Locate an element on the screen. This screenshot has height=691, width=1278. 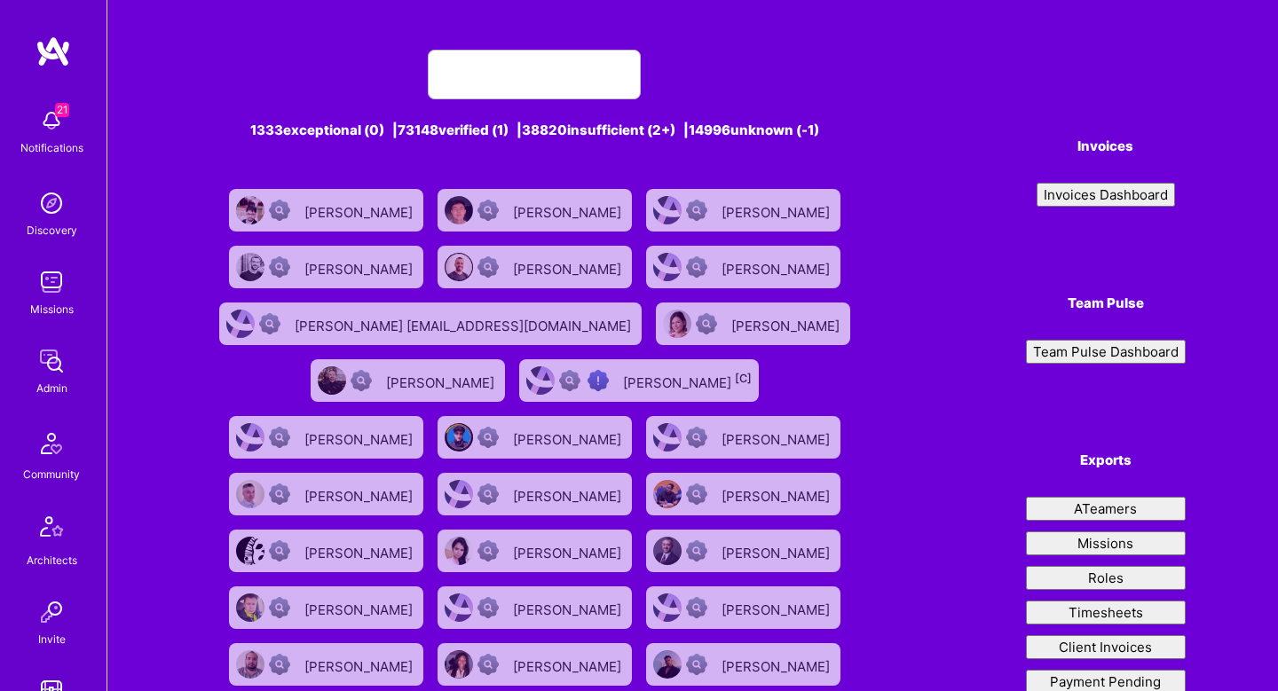
div: Architects is located at coordinates (51, 560).